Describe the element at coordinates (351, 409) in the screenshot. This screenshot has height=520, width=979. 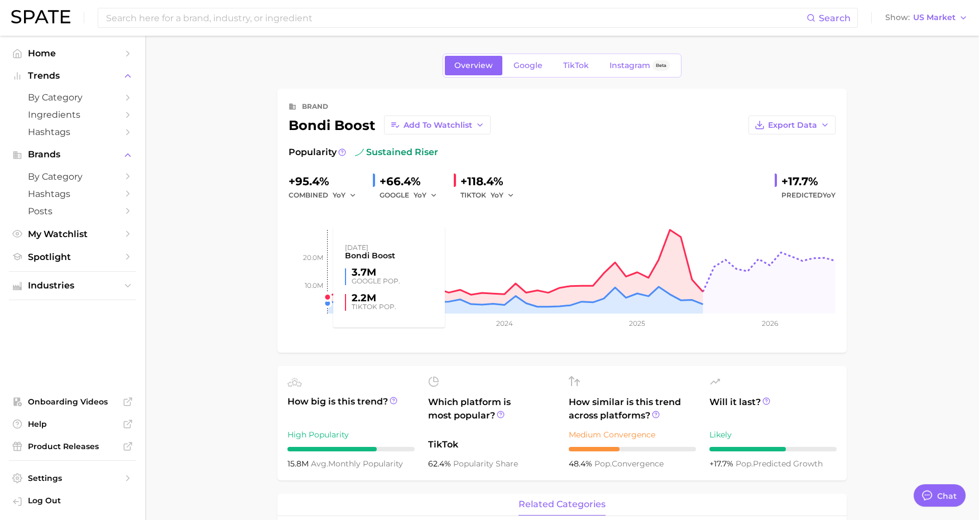
I see `span: How big is this trend?` at that location.